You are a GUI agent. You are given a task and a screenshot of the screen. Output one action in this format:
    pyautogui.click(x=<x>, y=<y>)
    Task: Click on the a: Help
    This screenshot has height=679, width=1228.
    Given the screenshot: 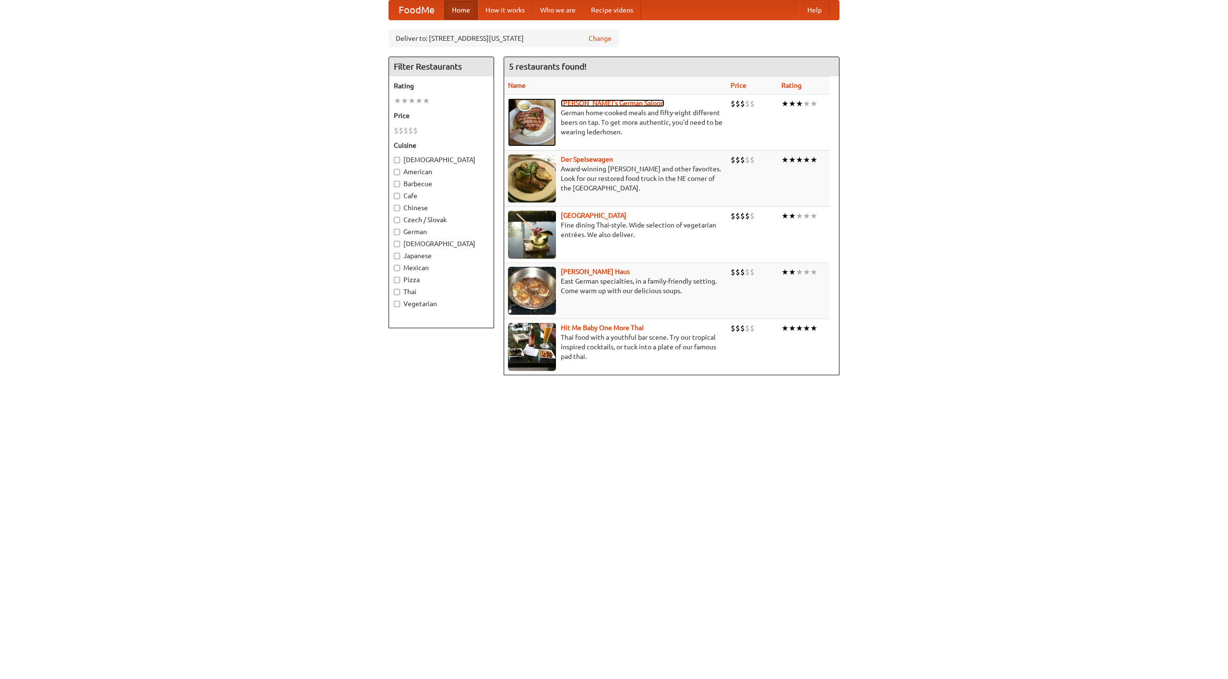 What is the action you would take?
    pyautogui.click(x=815, y=10)
    